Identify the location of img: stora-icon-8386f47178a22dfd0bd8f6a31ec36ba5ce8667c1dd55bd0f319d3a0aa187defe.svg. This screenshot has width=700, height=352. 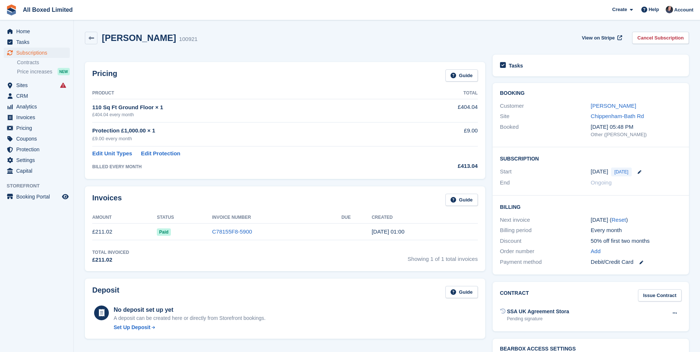
(11, 10).